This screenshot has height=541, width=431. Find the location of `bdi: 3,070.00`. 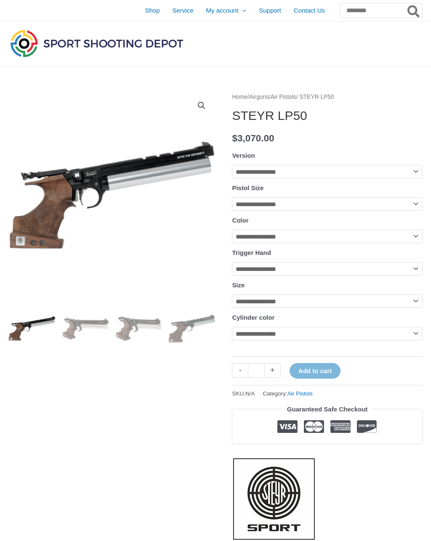

bdi: 3,070.00 is located at coordinates (253, 138).